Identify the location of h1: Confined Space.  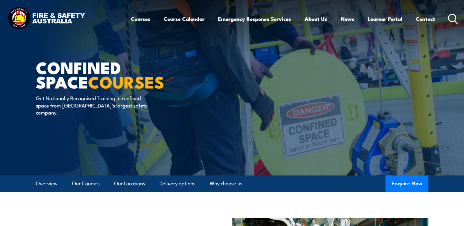
(112, 74).